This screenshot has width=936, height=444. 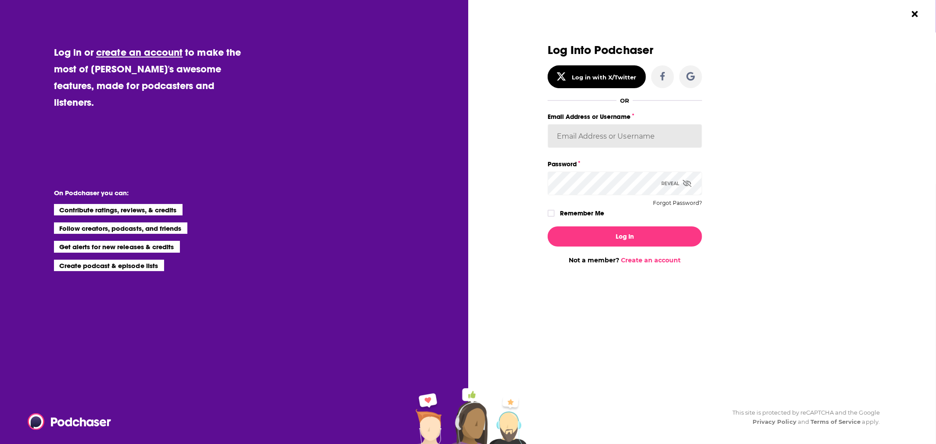 I want to click on label: Password, so click(x=625, y=164).